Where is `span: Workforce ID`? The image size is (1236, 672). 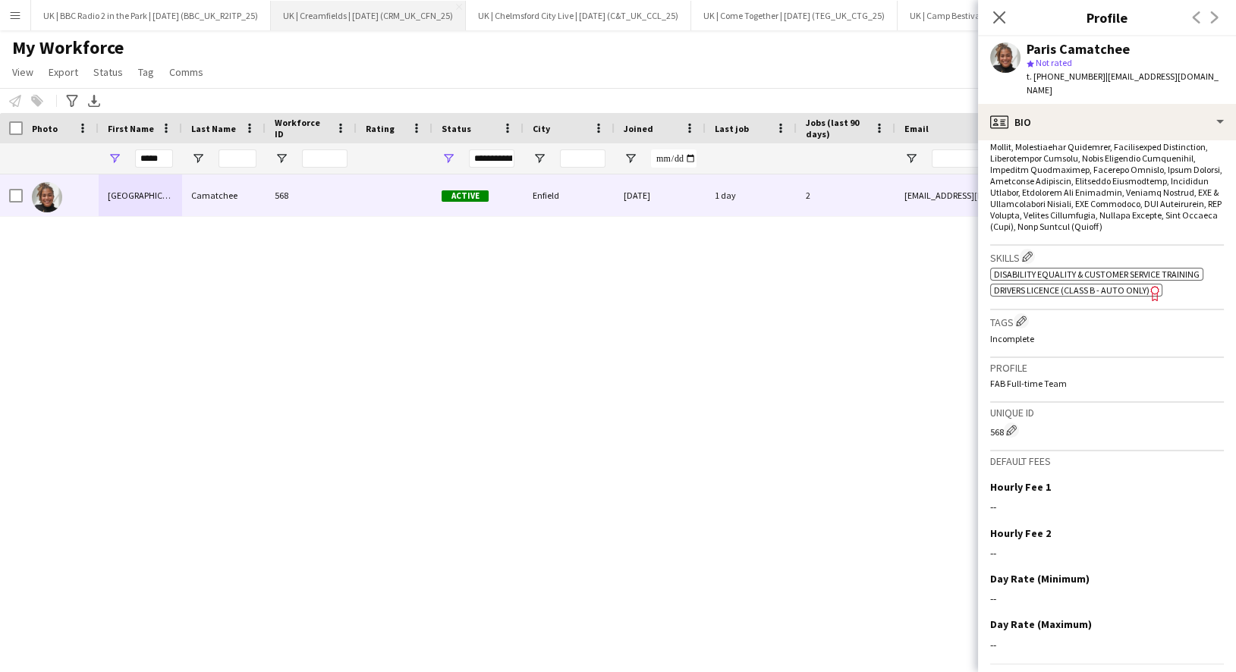
span: Workforce ID is located at coordinates (302, 128).